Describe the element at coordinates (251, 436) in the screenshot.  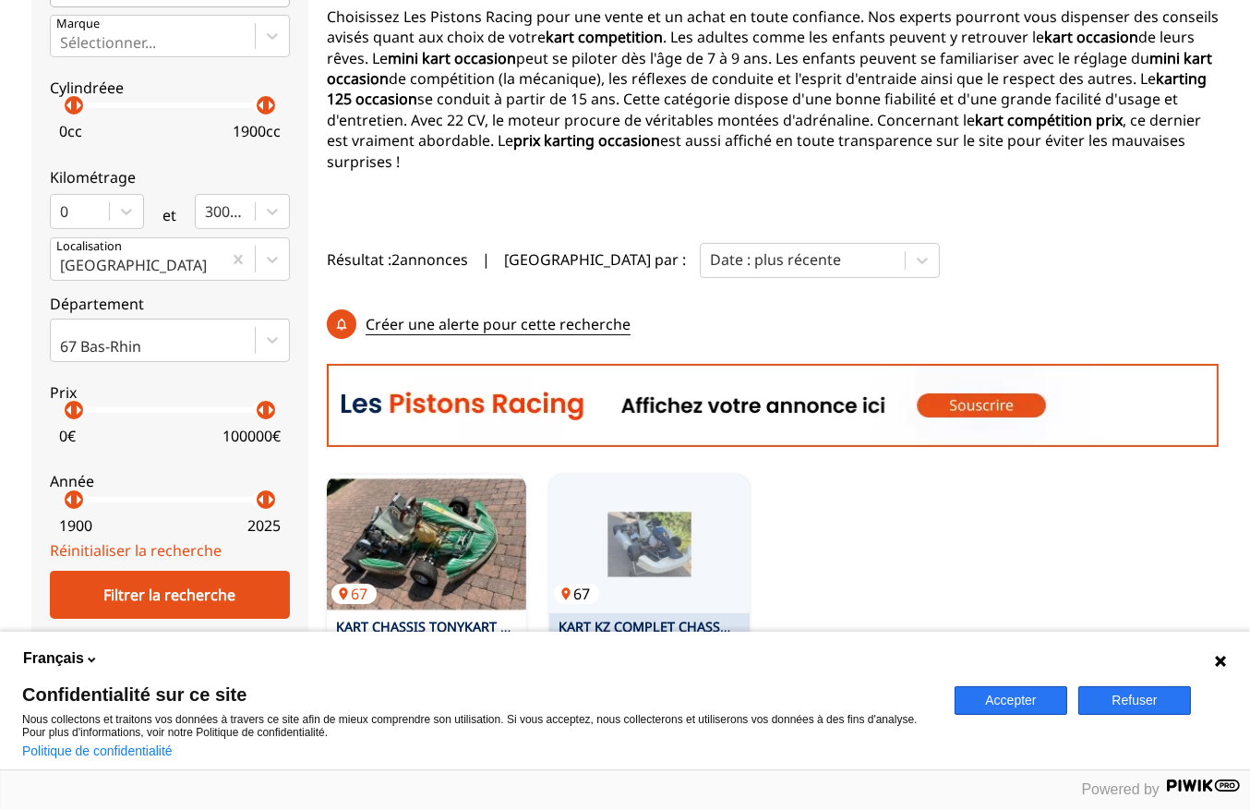
I see `p: 100000 €` at that location.